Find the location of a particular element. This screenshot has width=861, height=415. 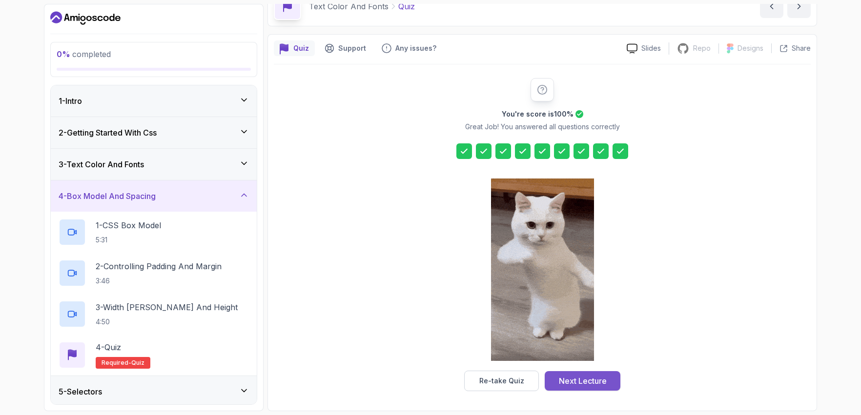

img: cool-cat is located at coordinates (542, 270).